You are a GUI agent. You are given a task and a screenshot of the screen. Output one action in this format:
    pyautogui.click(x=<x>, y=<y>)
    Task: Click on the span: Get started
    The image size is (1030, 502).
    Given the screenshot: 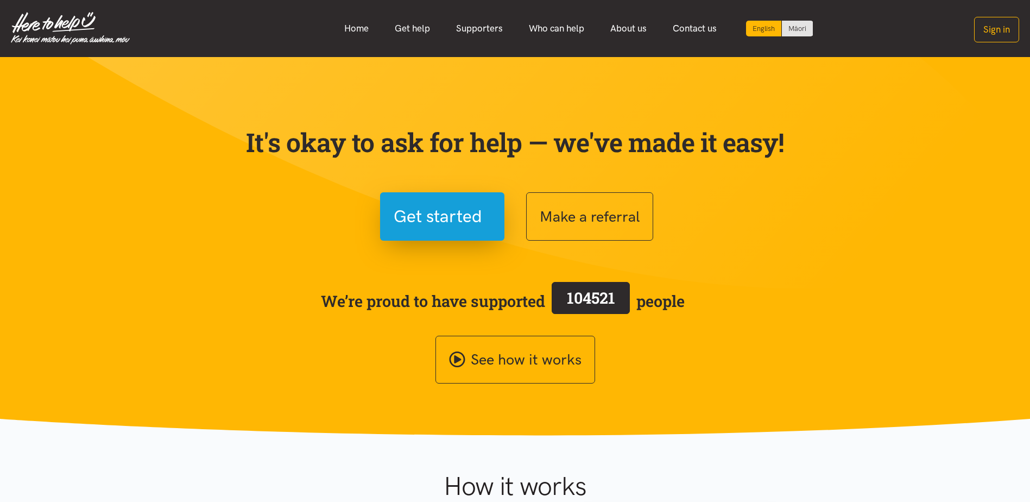 What is the action you would take?
    pyautogui.click(x=438, y=216)
    